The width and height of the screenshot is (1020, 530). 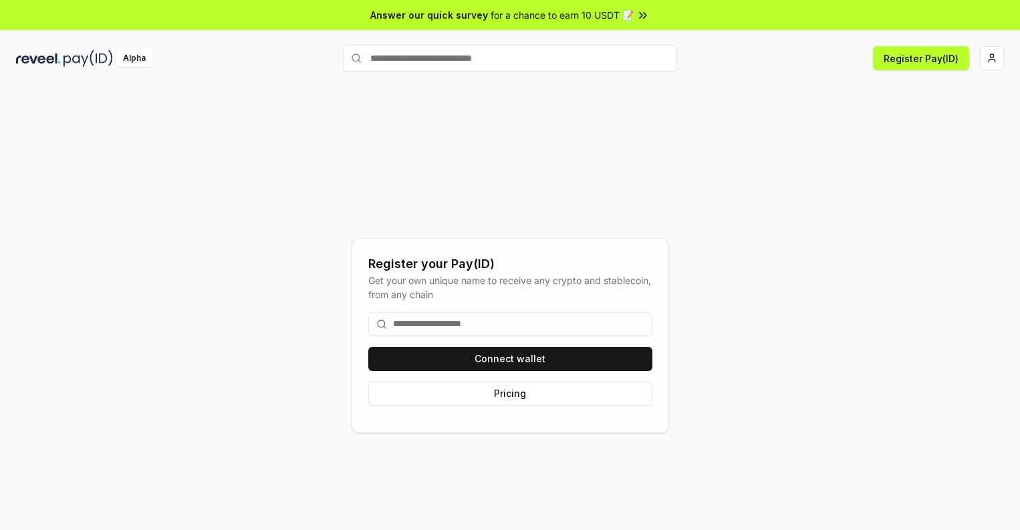 What do you see at coordinates (38, 58) in the screenshot?
I see `img: reveel_dark` at bounding box center [38, 58].